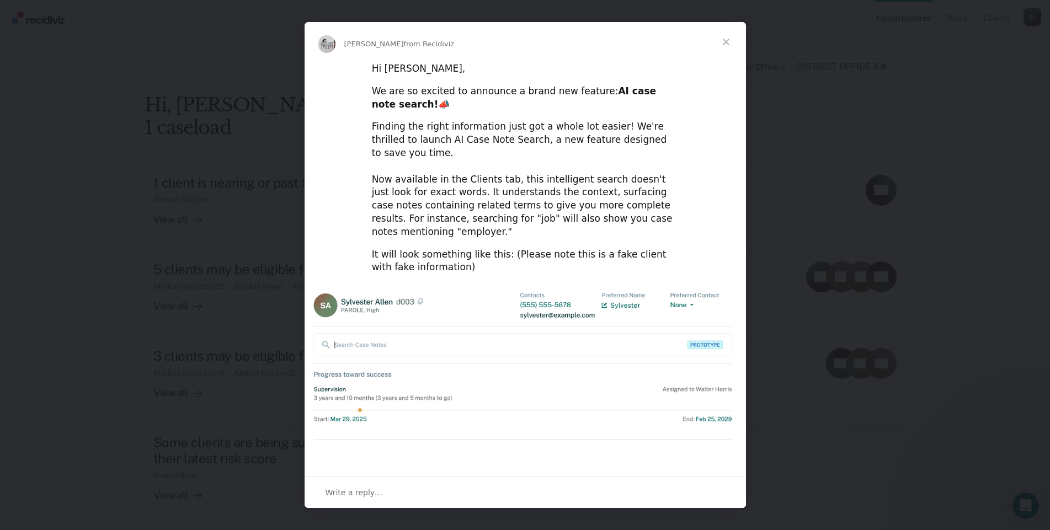 The height and width of the screenshot is (530, 1050). What do you see at coordinates (354, 493) in the screenshot?
I see `span: Write a reply…` at bounding box center [354, 493].